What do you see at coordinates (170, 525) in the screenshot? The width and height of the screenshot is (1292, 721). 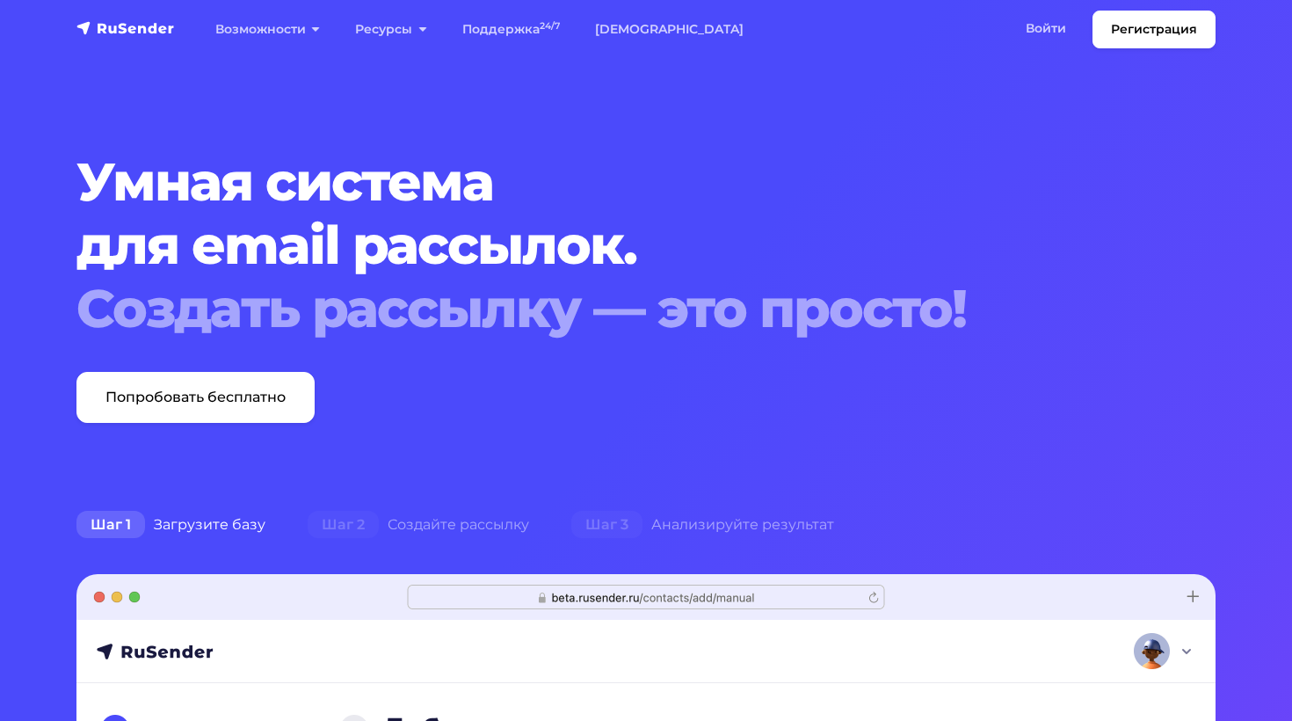 I see `div: Загрузите базу` at bounding box center [170, 525].